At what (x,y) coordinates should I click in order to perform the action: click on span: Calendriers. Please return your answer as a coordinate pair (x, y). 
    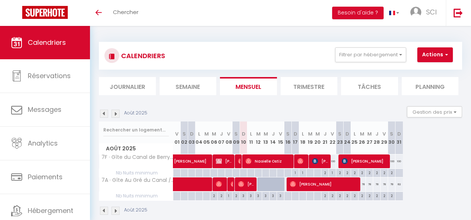
    Looking at the image, I should click on (47, 42).